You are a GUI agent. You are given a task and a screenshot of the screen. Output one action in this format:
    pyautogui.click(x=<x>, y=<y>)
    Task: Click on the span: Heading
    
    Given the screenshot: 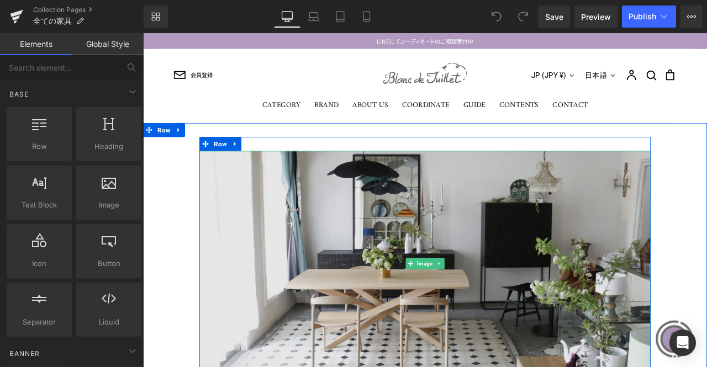 What is the action you would take?
    pyautogui.click(x=109, y=146)
    